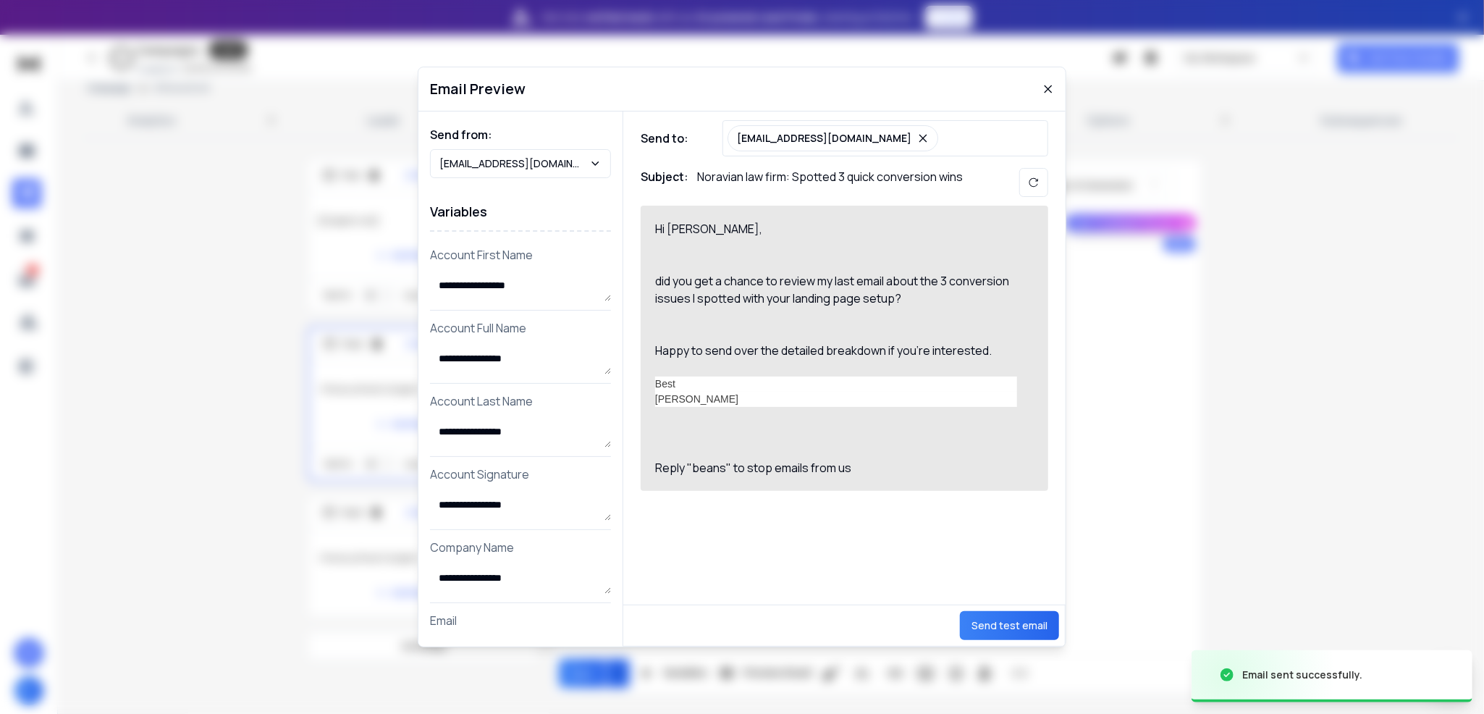 The height and width of the screenshot is (714, 1484). What do you see at coordinates (521, 135) in the screenshot?
I see `h1: Send from:` at bounding box center [521, 135].